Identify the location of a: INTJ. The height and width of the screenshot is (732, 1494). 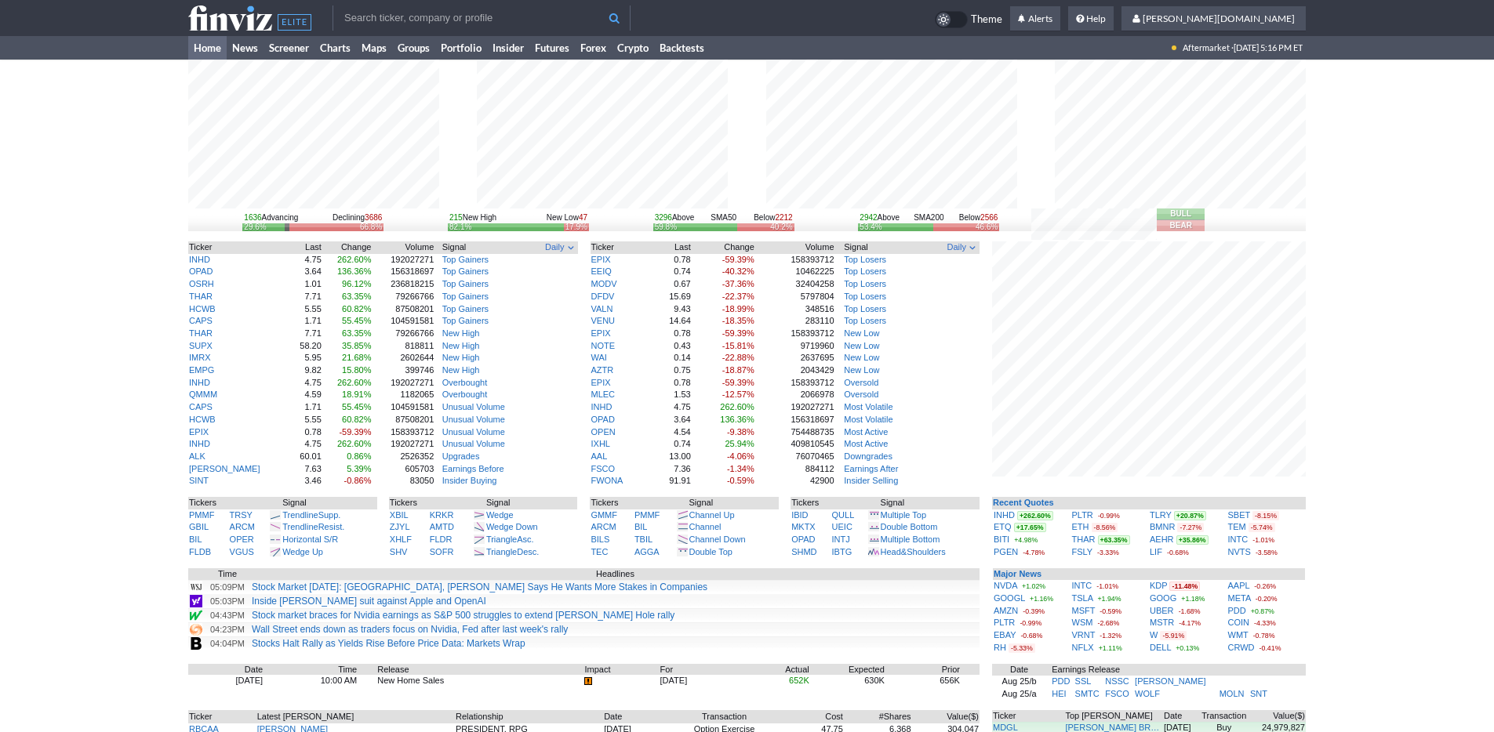
(840, 539).